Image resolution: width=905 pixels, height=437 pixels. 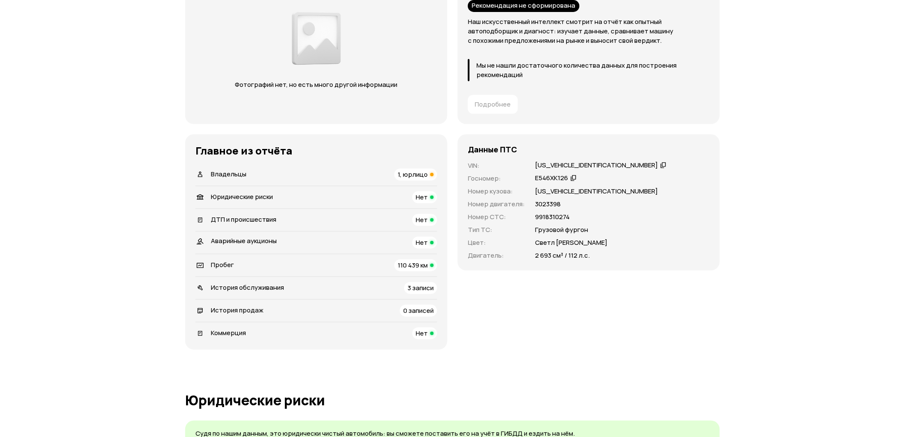 What do you see at coordinates (496, 191) in the screenshot?
I see `p: Номер кузова :` at bounding box center [496, 191].